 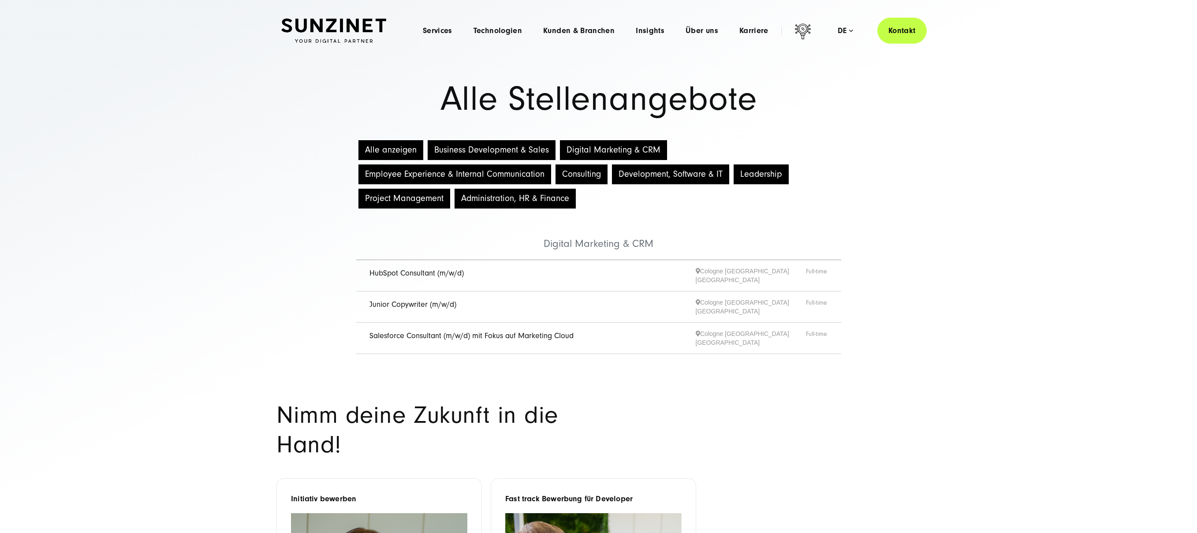 I want to click on a: Salesforce Consultant (m/w/d) mit Fokus auf Marketing Cloud, so click(x=471, y=335).